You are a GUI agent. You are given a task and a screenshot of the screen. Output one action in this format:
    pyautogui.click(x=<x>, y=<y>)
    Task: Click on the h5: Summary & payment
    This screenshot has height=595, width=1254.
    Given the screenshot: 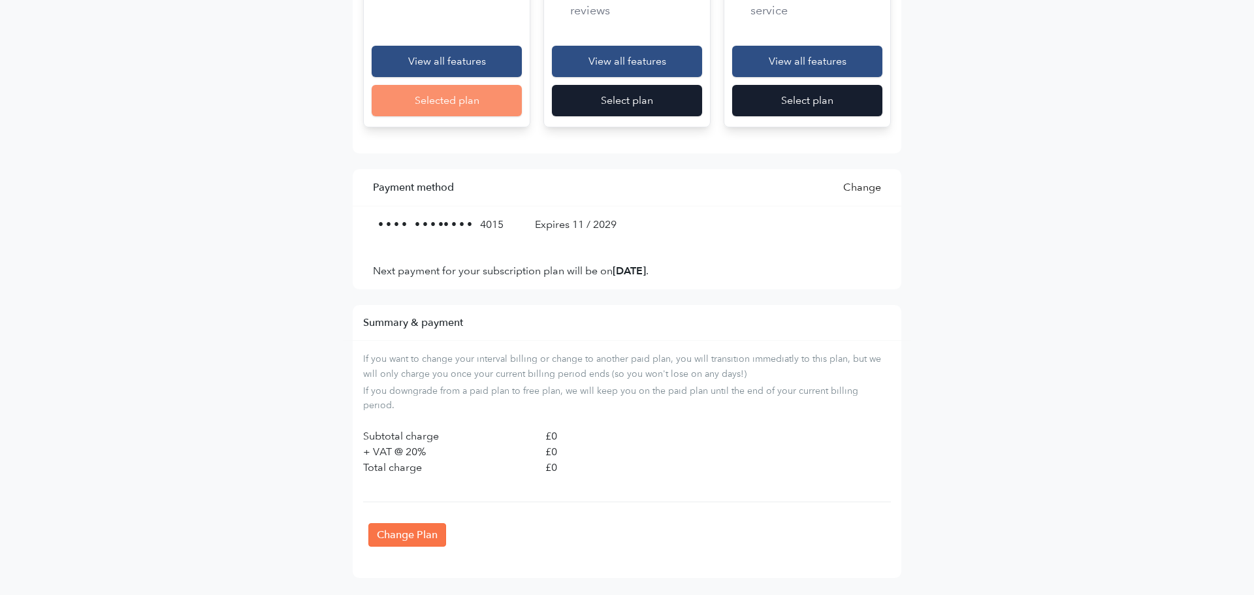 What is the action you would take?
    pyautogui.click(x=627, y=323)
    